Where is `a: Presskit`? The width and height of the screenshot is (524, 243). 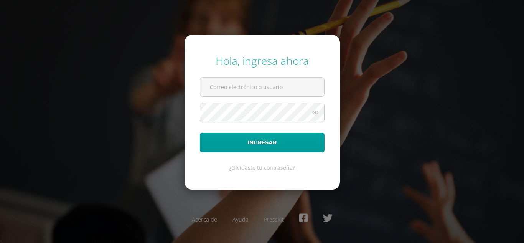
a: Presskit is located at coordinates (274, 219).